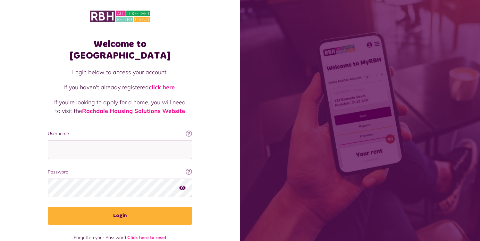 This screenshot has height=241, width=480. I want to click on a: Rochdale Housing Solutions Website, so click(133, 111).